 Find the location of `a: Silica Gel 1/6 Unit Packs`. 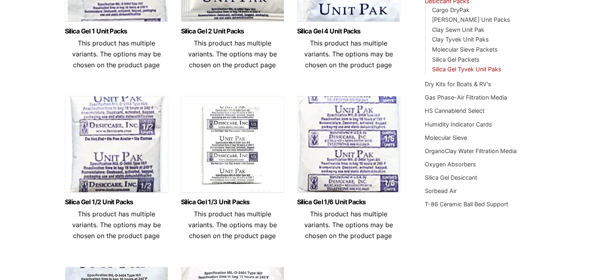

a: Silica Gel 1/6 Unit Packs is located at coordinates (348, 202).